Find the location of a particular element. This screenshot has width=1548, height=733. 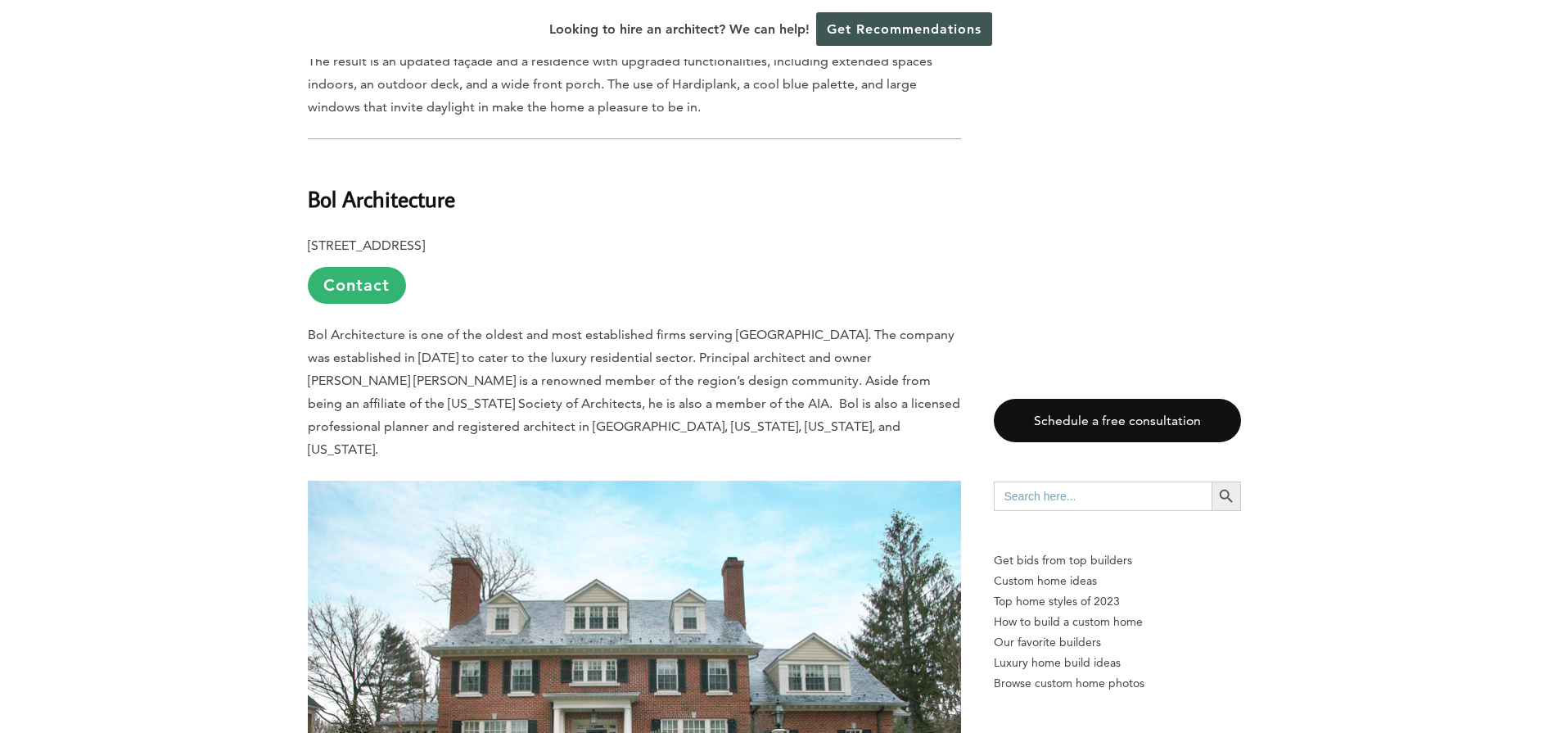

input: Search here... is located at coordinates (1103, 496).